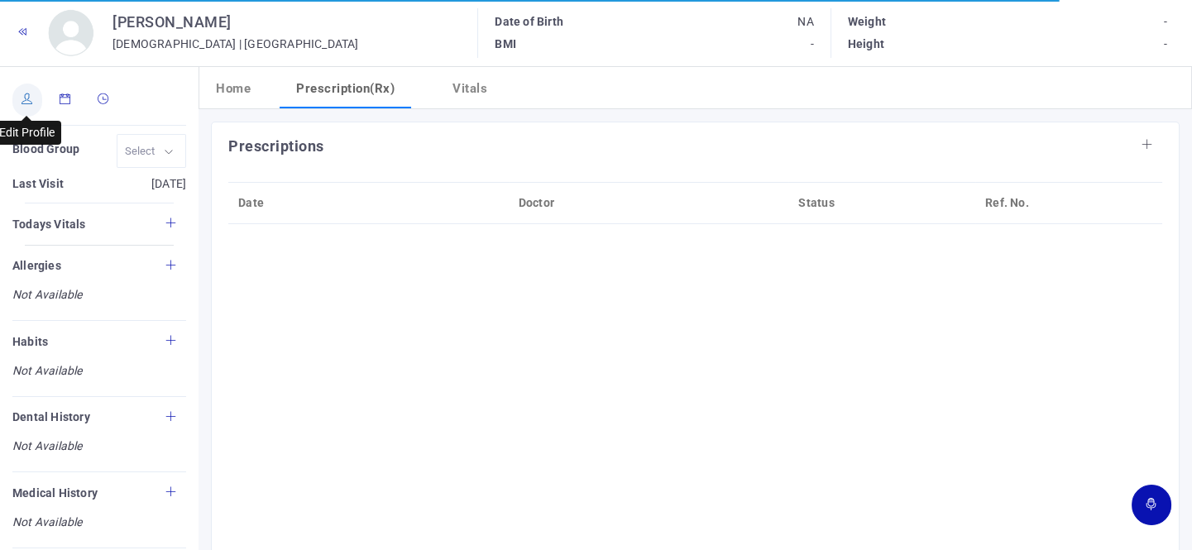 The height and width of the screenshot is (550, 1192). I want to click on th: Date, so click(368, 203).